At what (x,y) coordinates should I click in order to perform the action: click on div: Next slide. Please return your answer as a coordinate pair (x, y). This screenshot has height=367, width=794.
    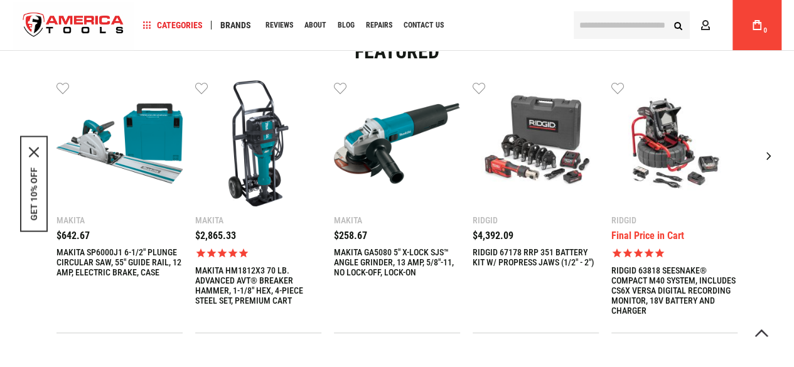
    Looking at the image, I should click on (769, 156).